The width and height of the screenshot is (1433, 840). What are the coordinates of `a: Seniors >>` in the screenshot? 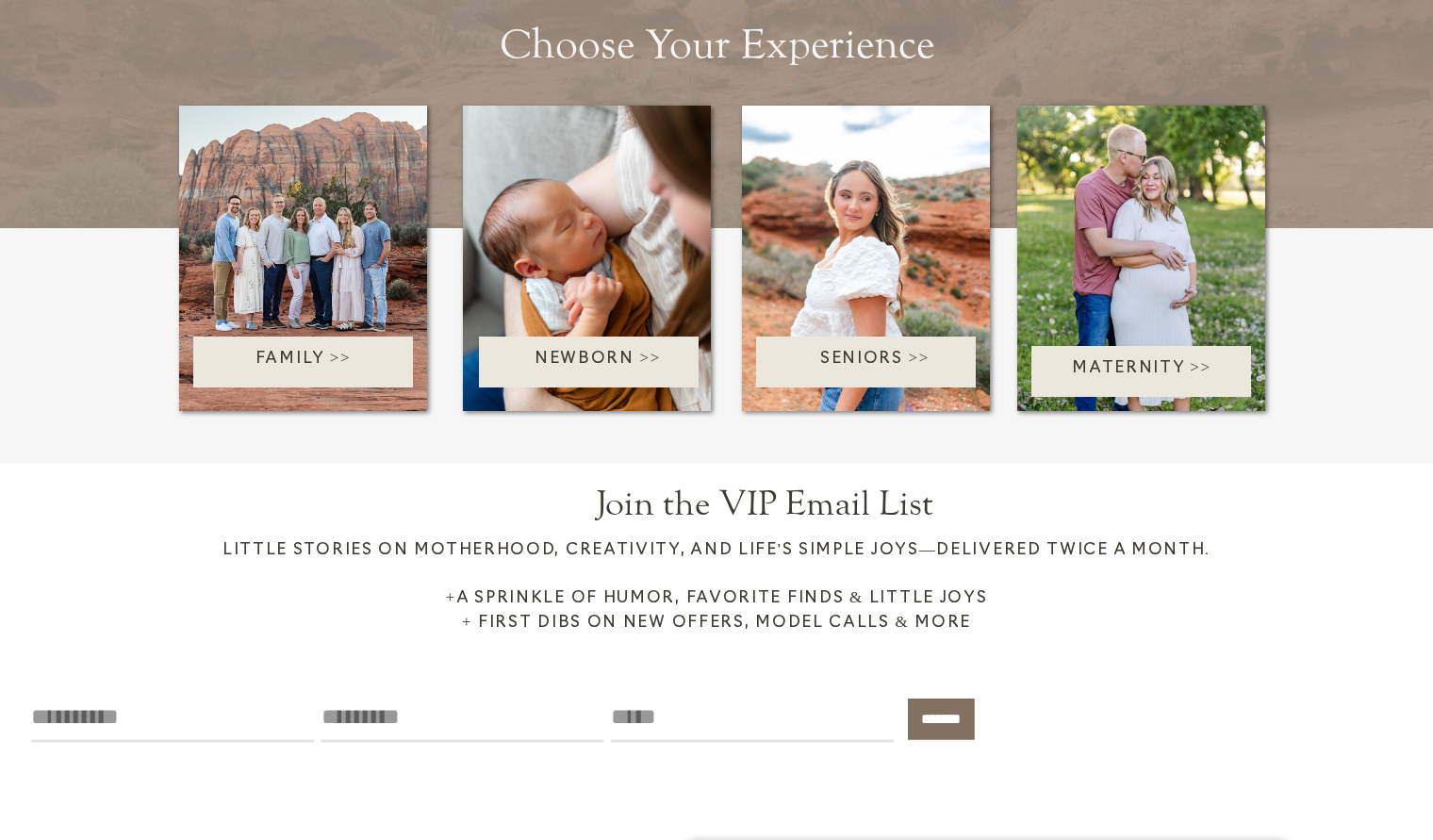 It's located at (875, 362).